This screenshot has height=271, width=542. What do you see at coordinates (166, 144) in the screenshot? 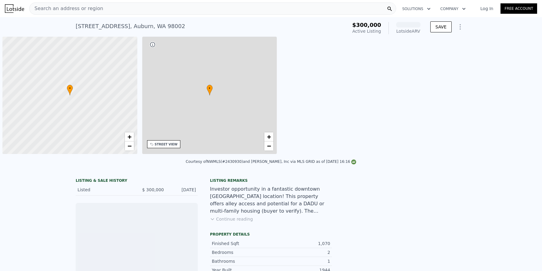
I see `div: STREET VIEW` at bounding box center [166, 144].